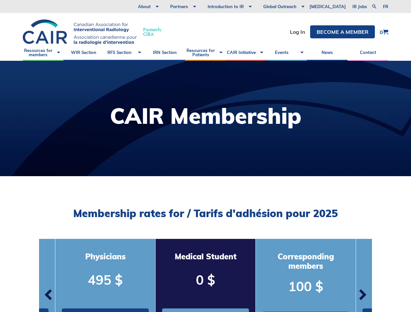 The height and width of the screenshot is (312, 411). What do you see at coordinates (84, 53) in the screenshot?
I see `a: WIR Section` at bounding box center [84, 53].